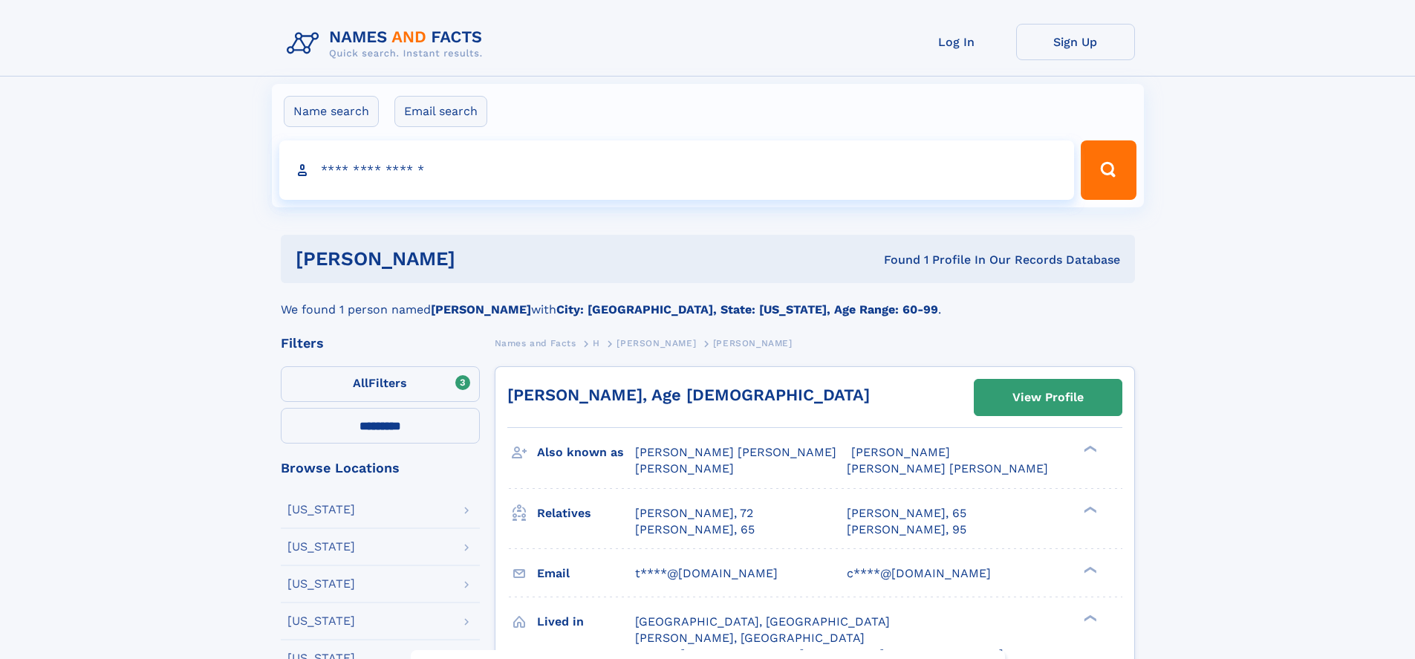 The width and height of the screenshot is (1415, 659). What do you see at coordinates (957, 42) in the screenshot?
I see `a: Log In` at bounding box center [957, 42].